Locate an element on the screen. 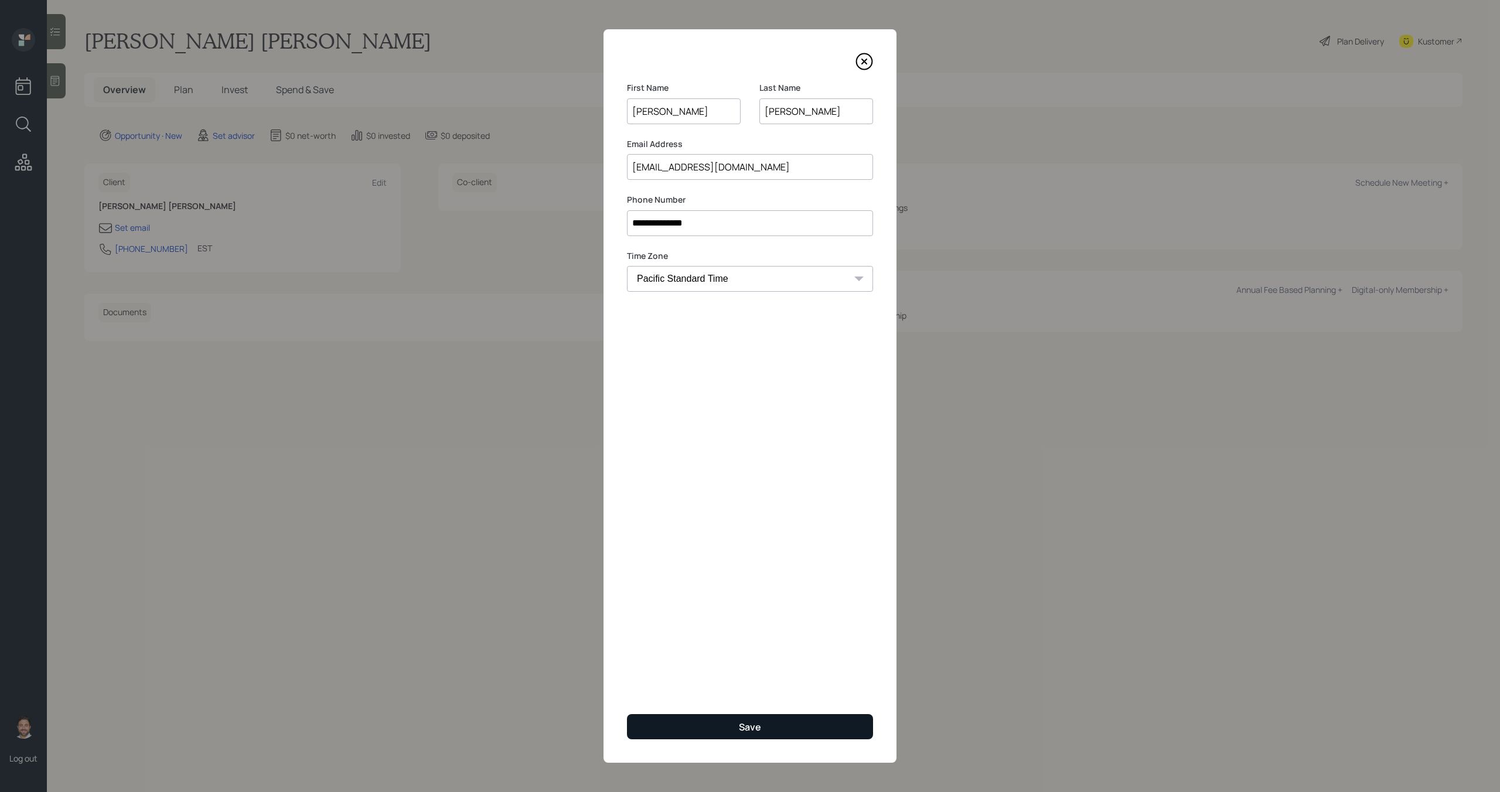  label: Last Name is located at coordinates (816, 88).